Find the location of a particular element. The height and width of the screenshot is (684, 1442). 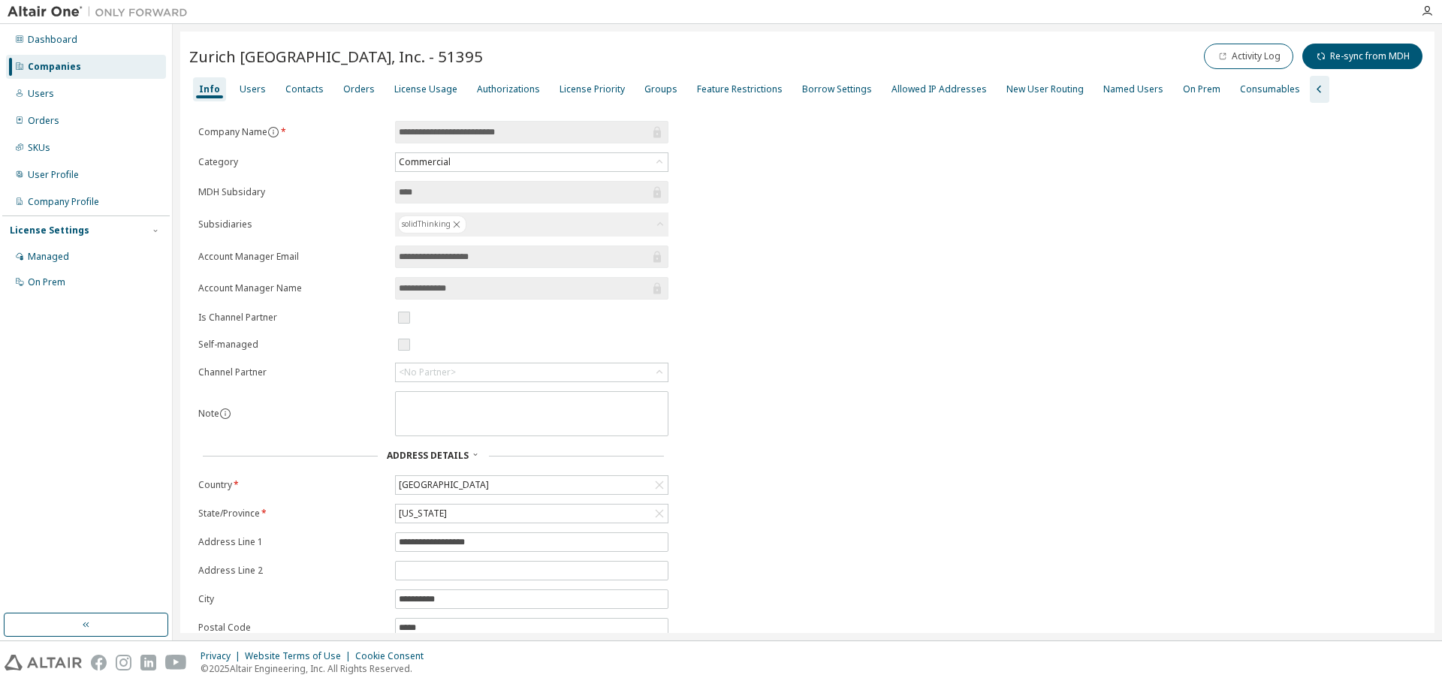

div: Groups is located at coordinates (661, 89).